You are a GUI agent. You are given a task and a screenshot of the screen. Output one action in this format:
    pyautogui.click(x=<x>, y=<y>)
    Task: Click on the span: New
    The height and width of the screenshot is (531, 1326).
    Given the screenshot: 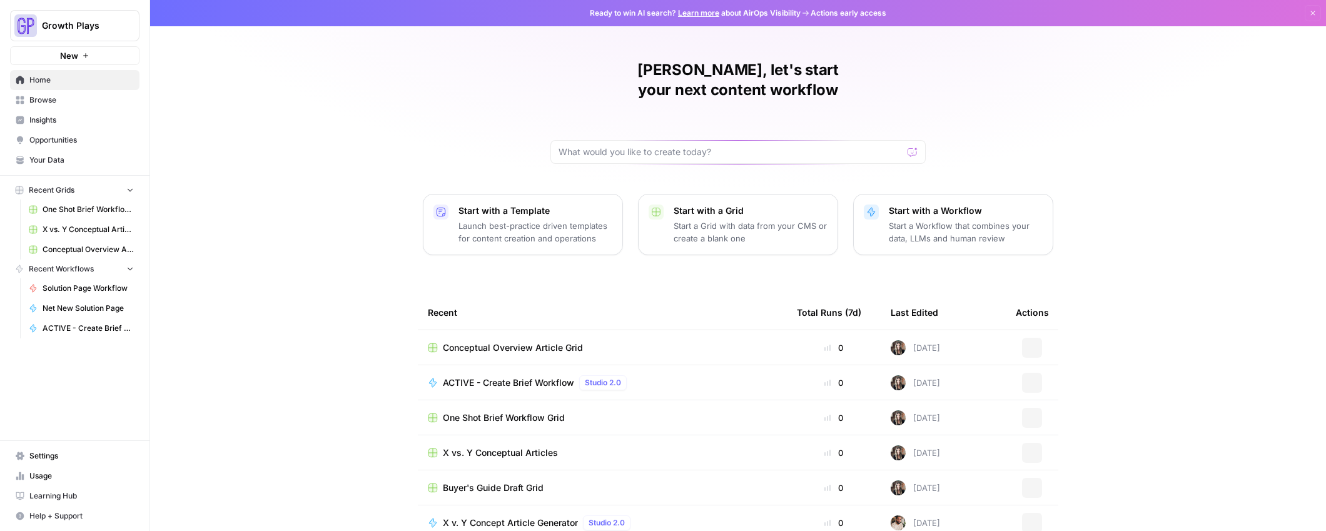 What is the action you would take?
    pyautogui.click(x=69, y=56)
    